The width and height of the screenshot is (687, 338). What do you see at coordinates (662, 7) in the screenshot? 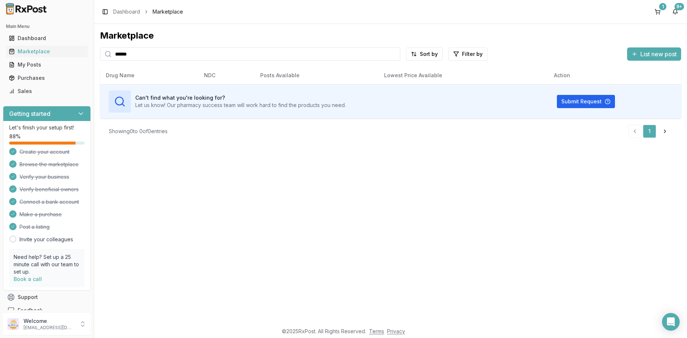
I see `div: 1` at bounding box center [662, 7].